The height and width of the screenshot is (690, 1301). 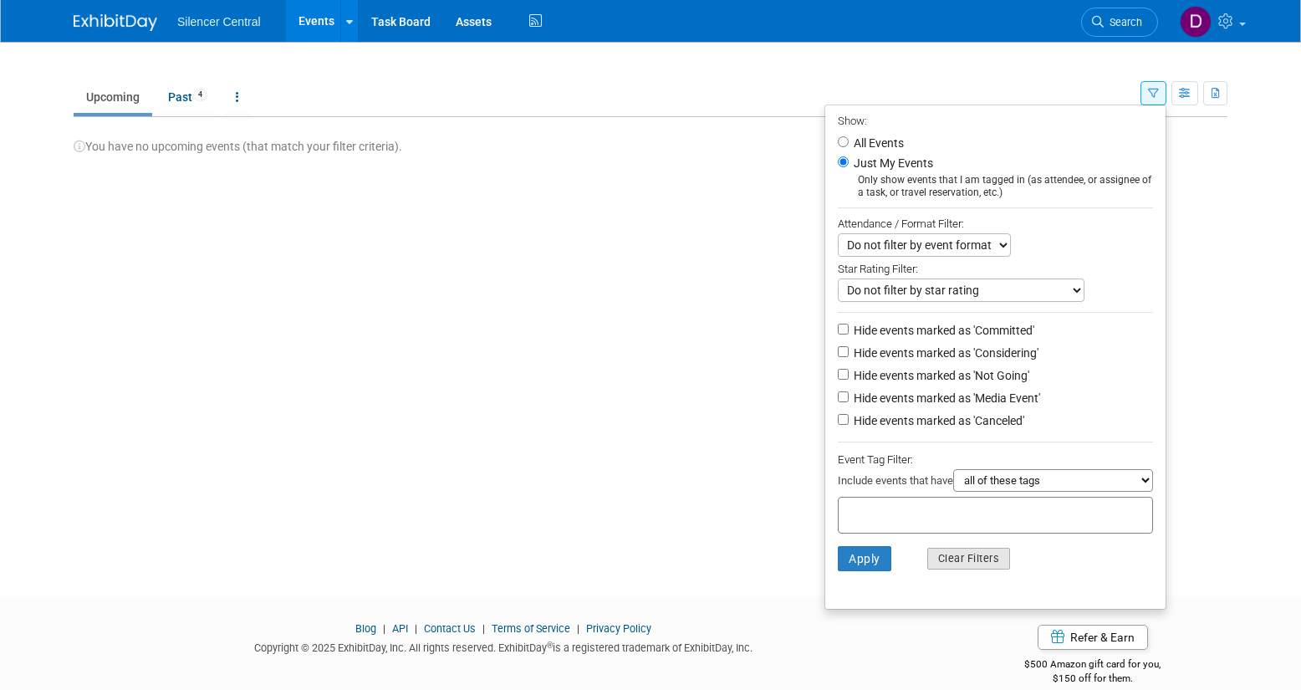 I want to click on label: Hide events marked as 'Not Going', so click(x=940, y=375).